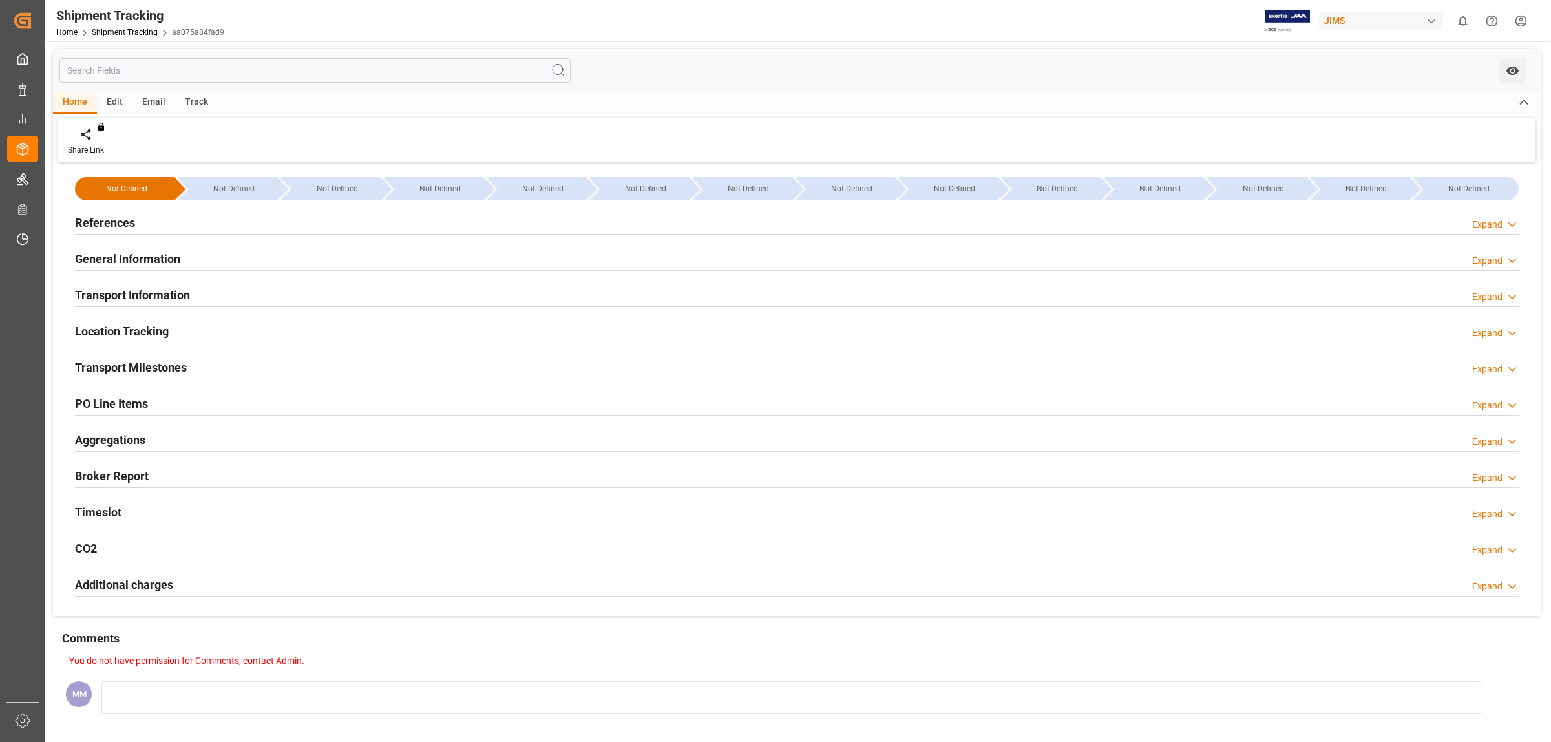 This screenshot has height=742, width=1551. Describe the element at coordinates (315, 70) in the screenshot. I see `input: Search Fields` at that location.